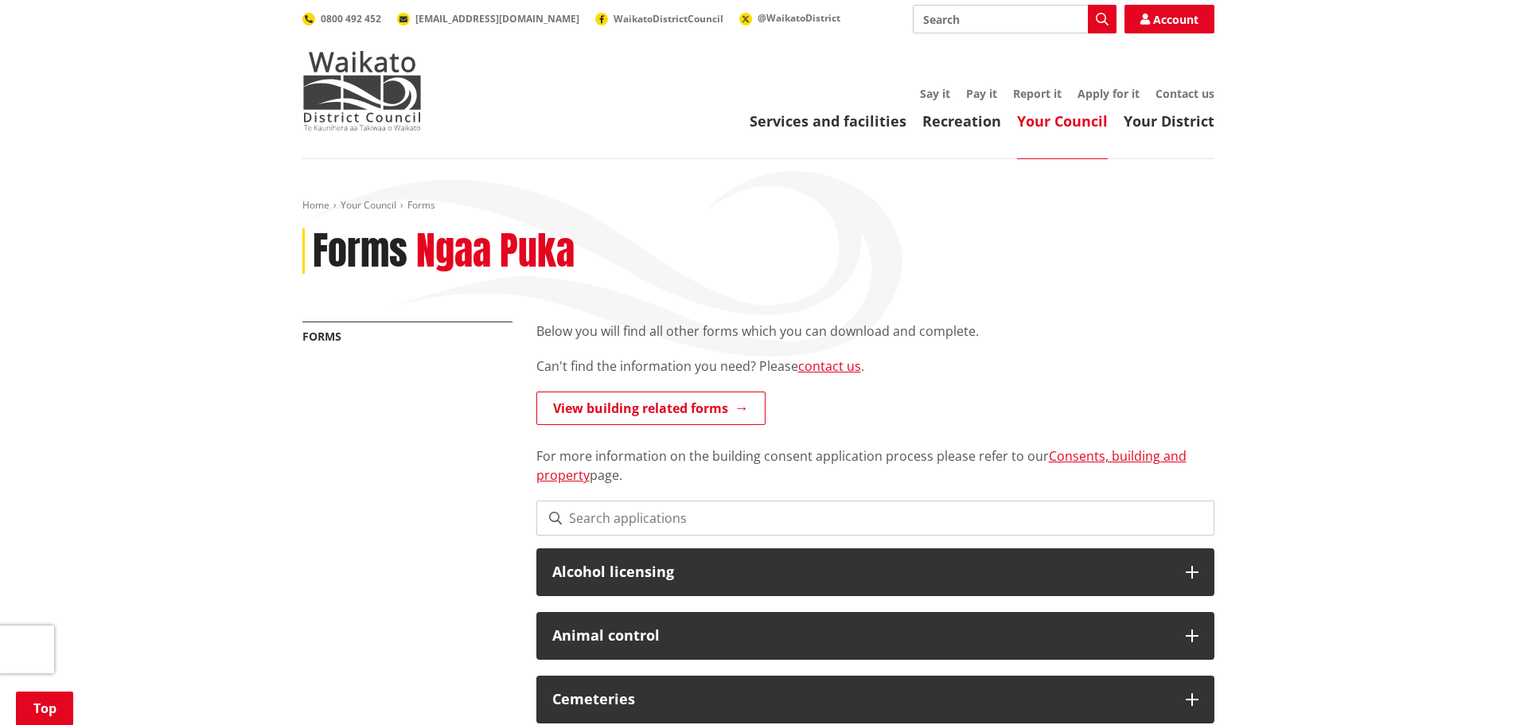 This screenshot has width=1516, height=725. What do you see at coordinates (360, 251) in the screenshot?
I see `h1: Forms` at bounding box center [360, 251].